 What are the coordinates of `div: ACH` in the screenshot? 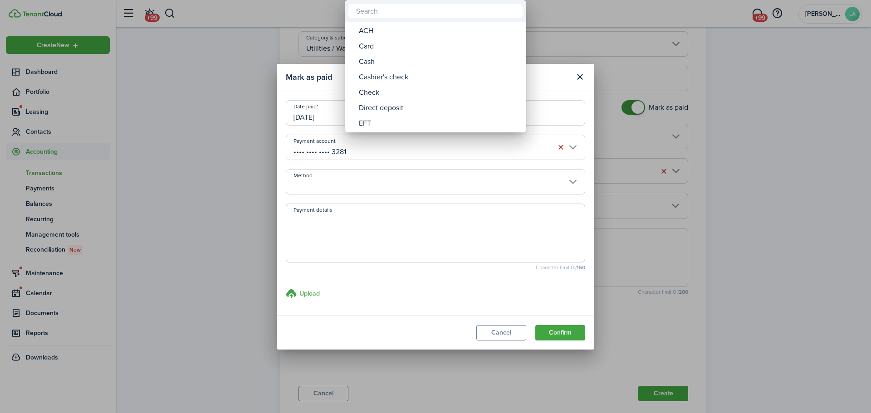 It's located at (439, 31).